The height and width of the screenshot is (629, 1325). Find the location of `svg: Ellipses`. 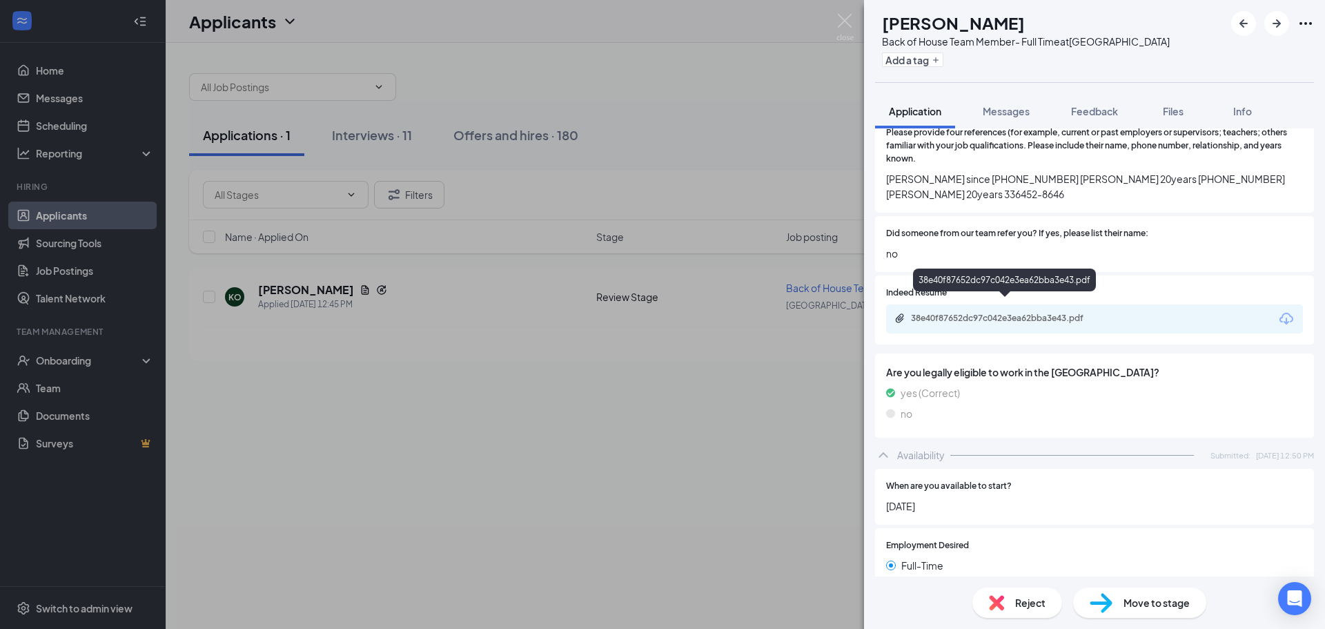

svg: Ellipses is located at coordinates (1306, 23).